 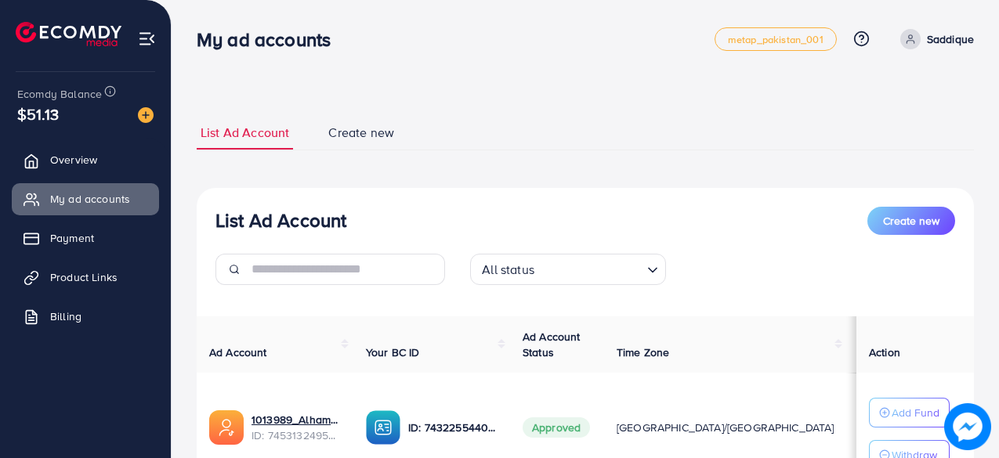 What do you see at coordinates (146, 38) in the screenshot?
I see `img: menu` at bounding box center [146, 38].